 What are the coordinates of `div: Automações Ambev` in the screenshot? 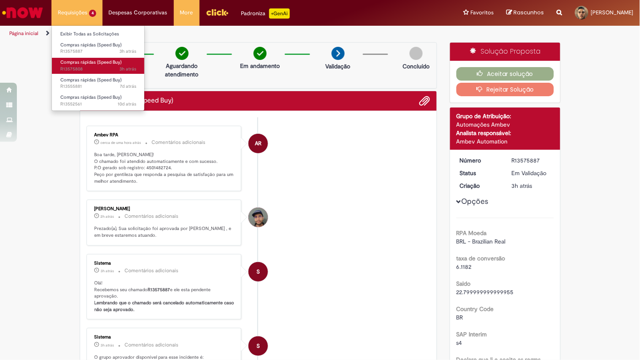 It's located at (505, 125).